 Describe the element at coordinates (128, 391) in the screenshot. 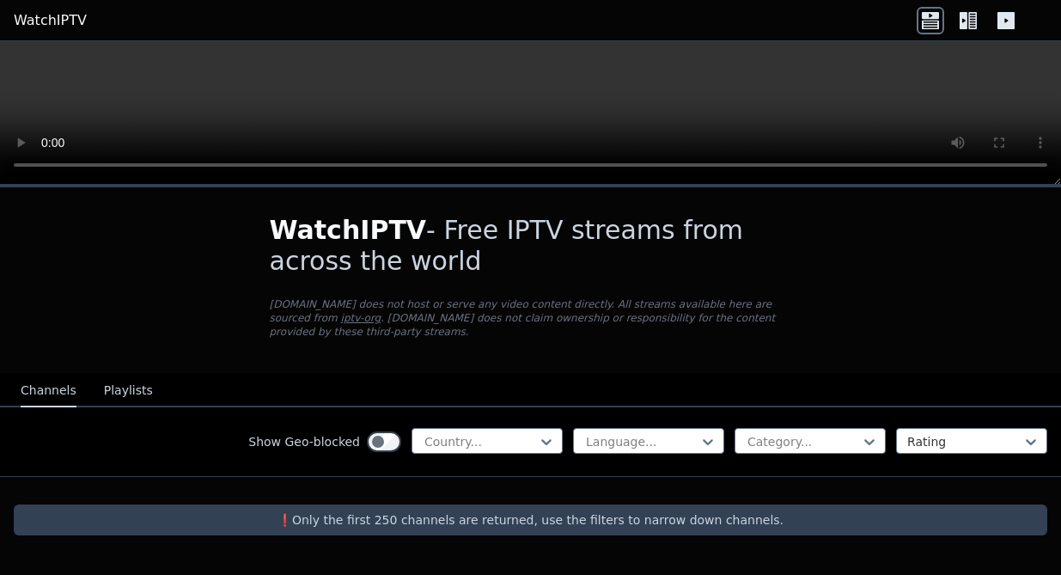

I see `button: Playlists` at that location.